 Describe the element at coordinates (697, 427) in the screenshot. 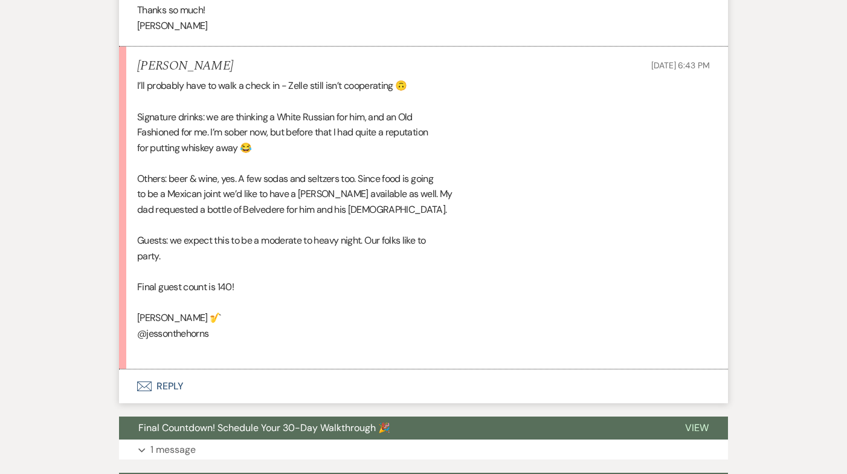

I see `span: View` at that location.